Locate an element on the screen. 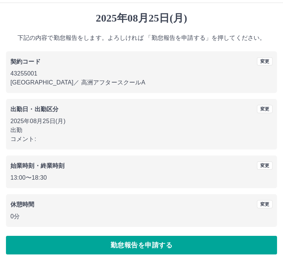 This screenshot has height=263, width=283. p: 出勤 is located at coordinates (141, 130).